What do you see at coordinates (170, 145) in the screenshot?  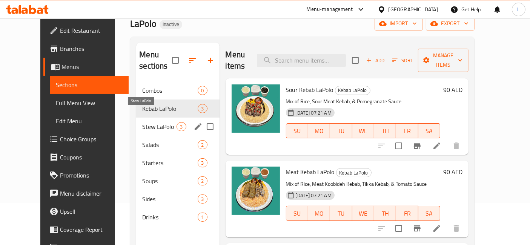 I see `div: Salads` at bounding box center [170, 145].